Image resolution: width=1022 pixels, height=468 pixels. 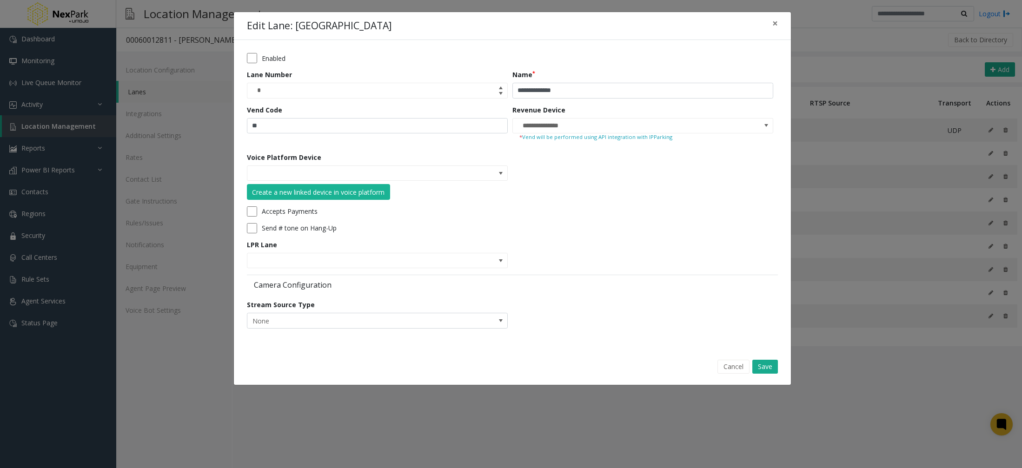 What do you see at coordinates (539, 110) in the screenshot?
I see `label: Revenue Device` at bounding box center [539, 110].